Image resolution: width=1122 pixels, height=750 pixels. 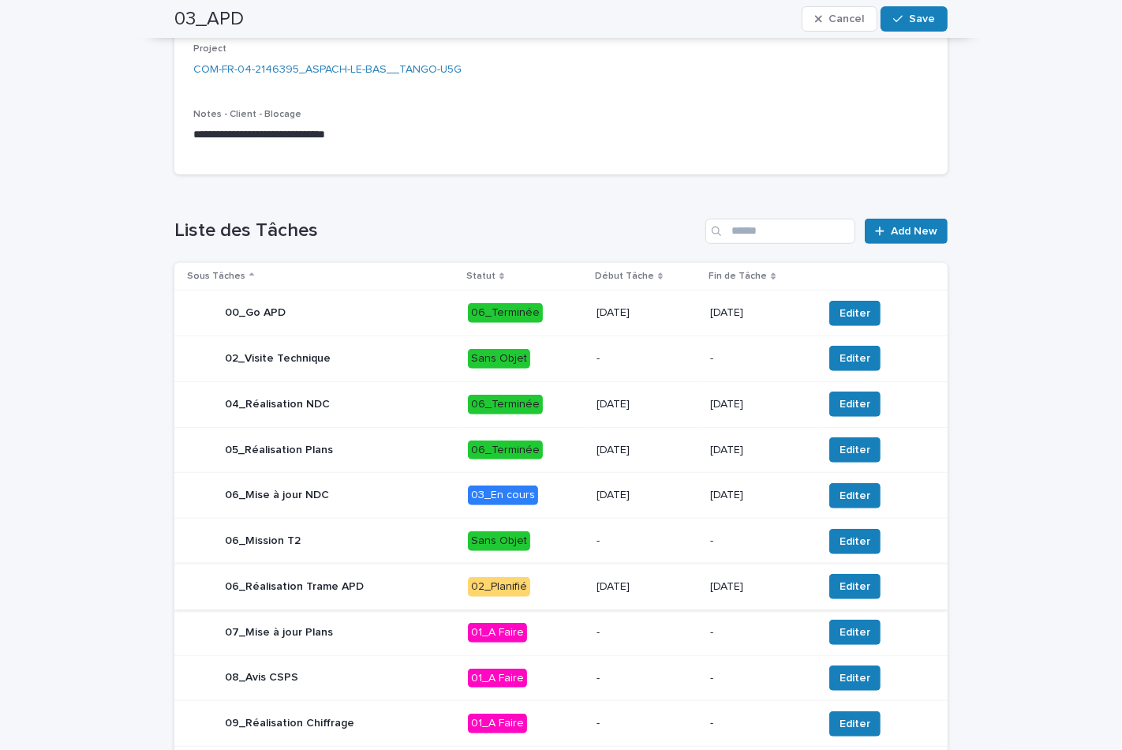 What do you see at coordinates (294, 586) in the screenshot?
I see `p: 06_Réalisation Trame APD` at bounding box center [294, 586].